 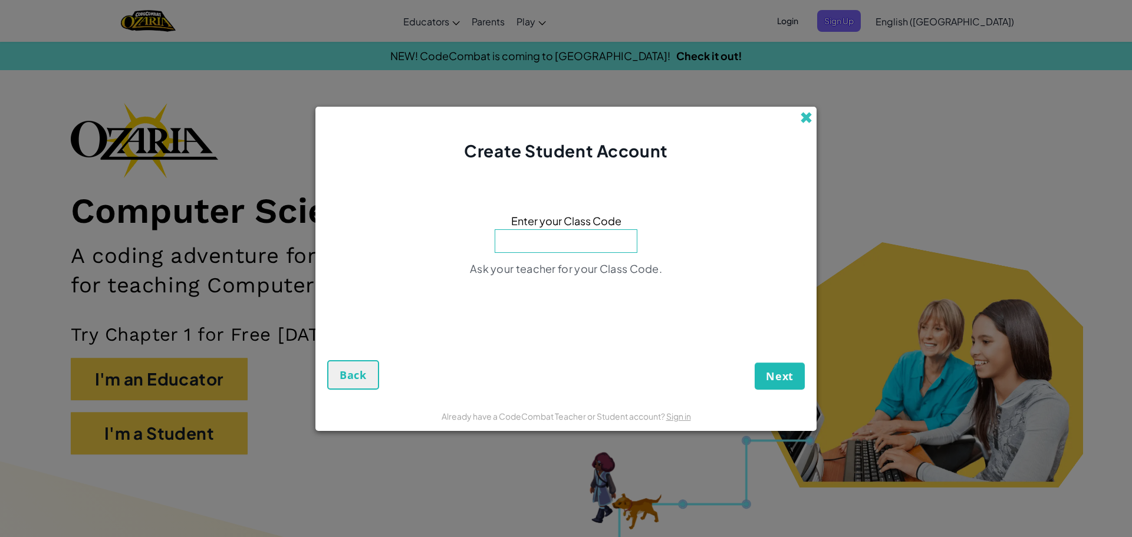 I want to click on span: Back, so click(x=353, y=375).